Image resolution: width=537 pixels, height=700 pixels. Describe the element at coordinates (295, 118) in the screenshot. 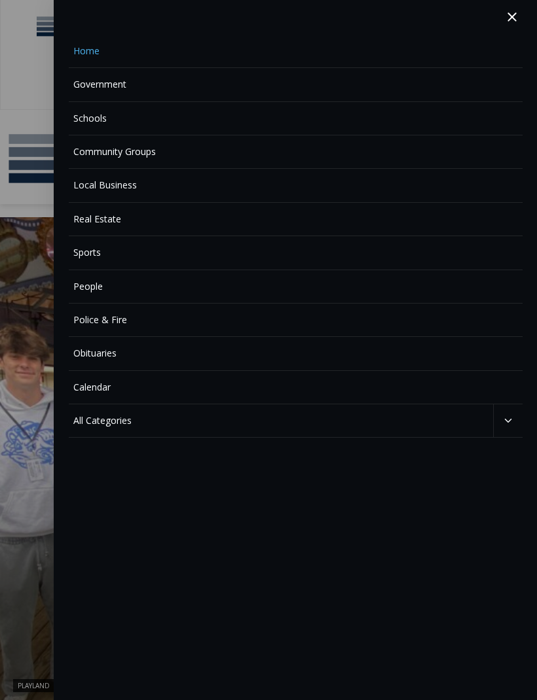

I see `a: Schools` at that location.